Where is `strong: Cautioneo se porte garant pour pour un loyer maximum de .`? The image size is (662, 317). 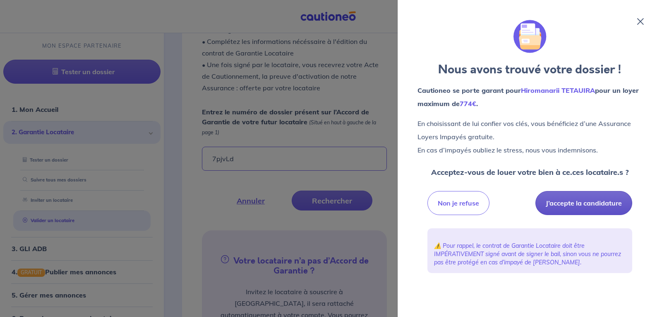 strong: Cautioneo se porte garant pour pour un loyer maximum de . is located at coordinates (528, 97).